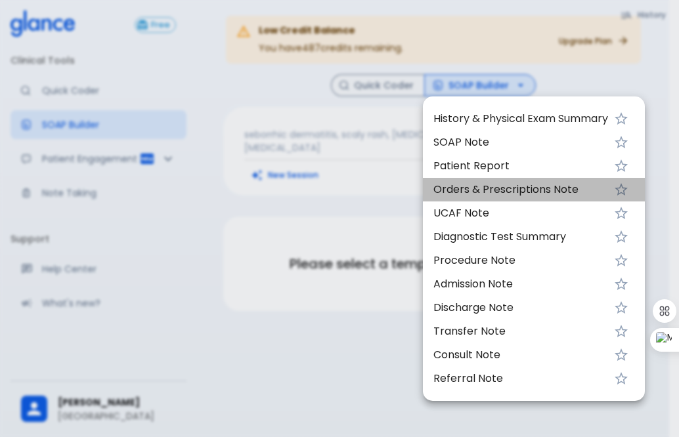 The width and height of the screenshot is (679, 437). What do you see at coordinates (521, 308) in the screenshot?
I see `span: Discharge Note` at bounding box center [521, 308].